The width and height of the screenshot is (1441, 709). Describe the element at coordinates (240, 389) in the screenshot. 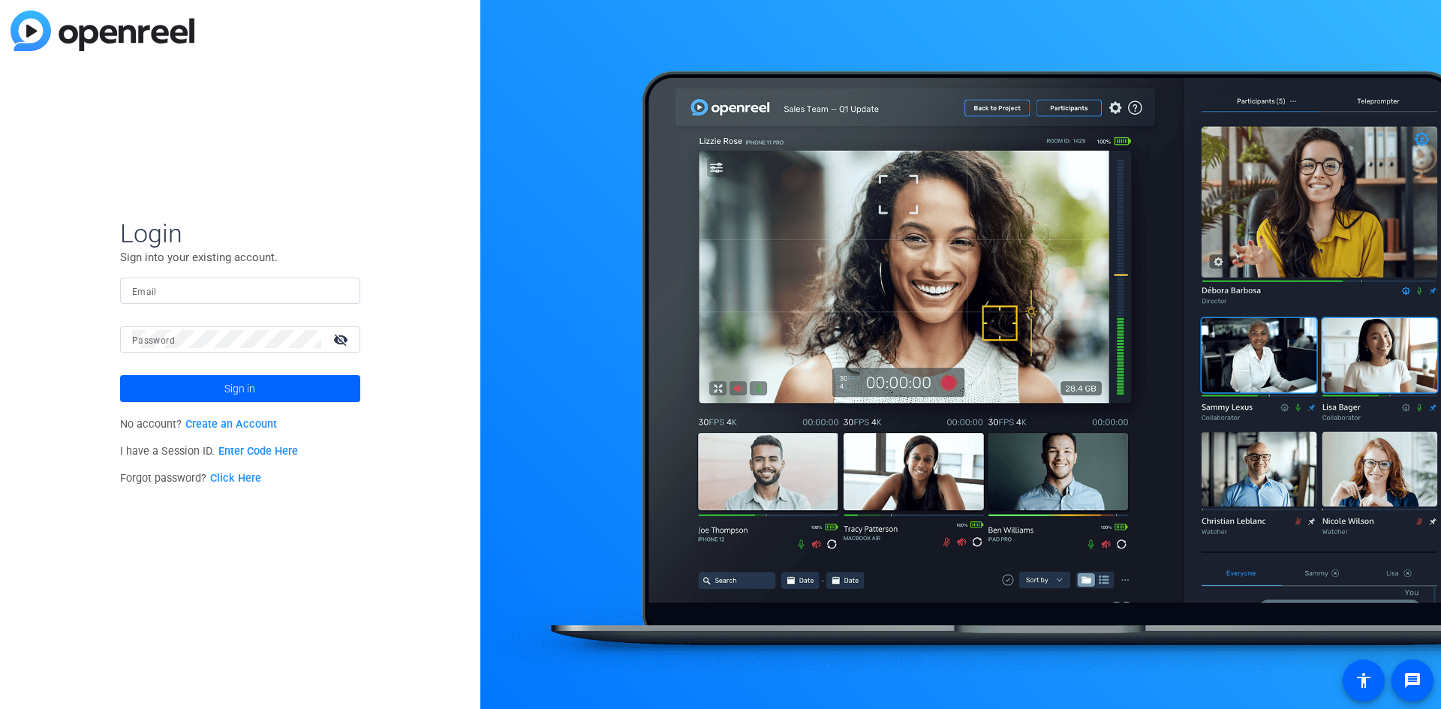

I see `button: Sign in` at that location.